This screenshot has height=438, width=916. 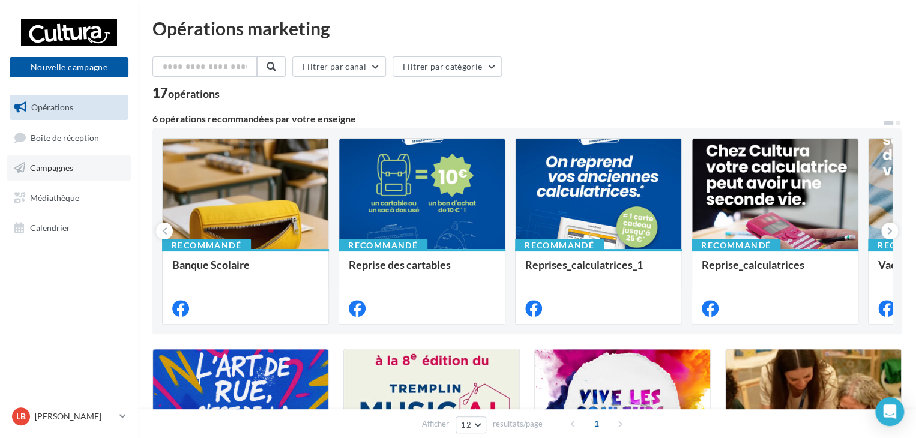 What do you see at coordinates (466, 425) in the screenshot?
I see `span: 12` at bounding box center [466, 425].